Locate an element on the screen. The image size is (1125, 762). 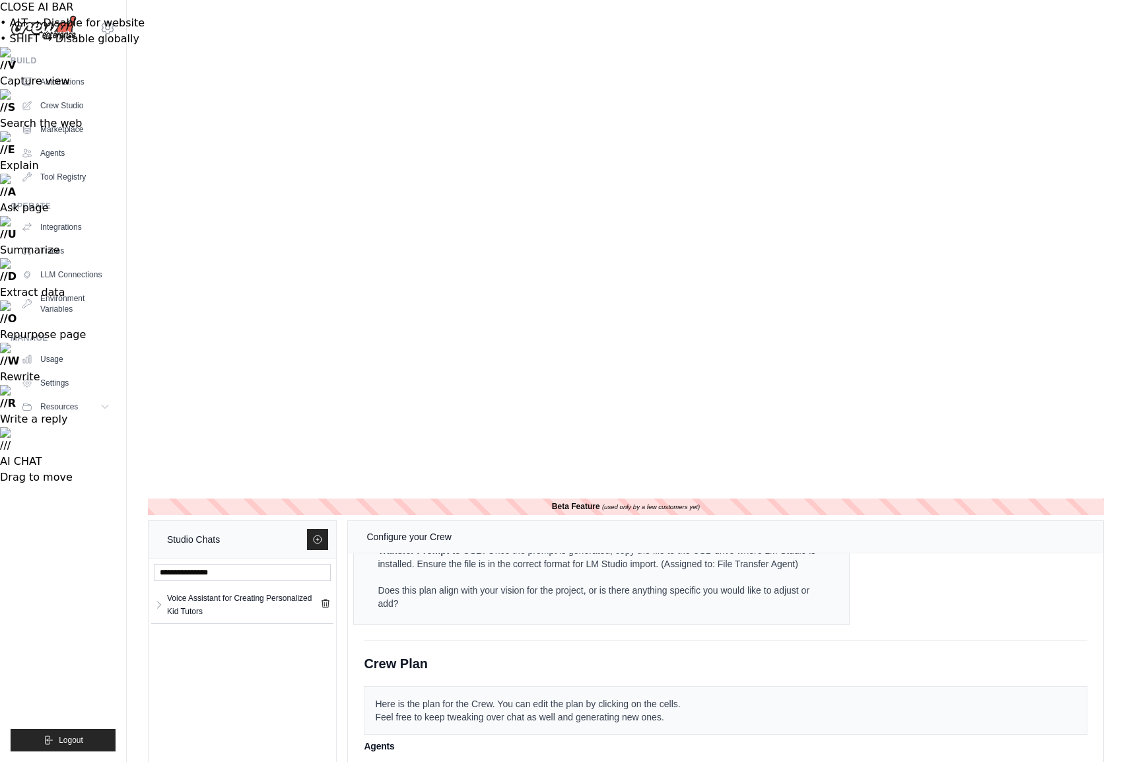
div: Crew Plan is located at coordinates (725, 663).